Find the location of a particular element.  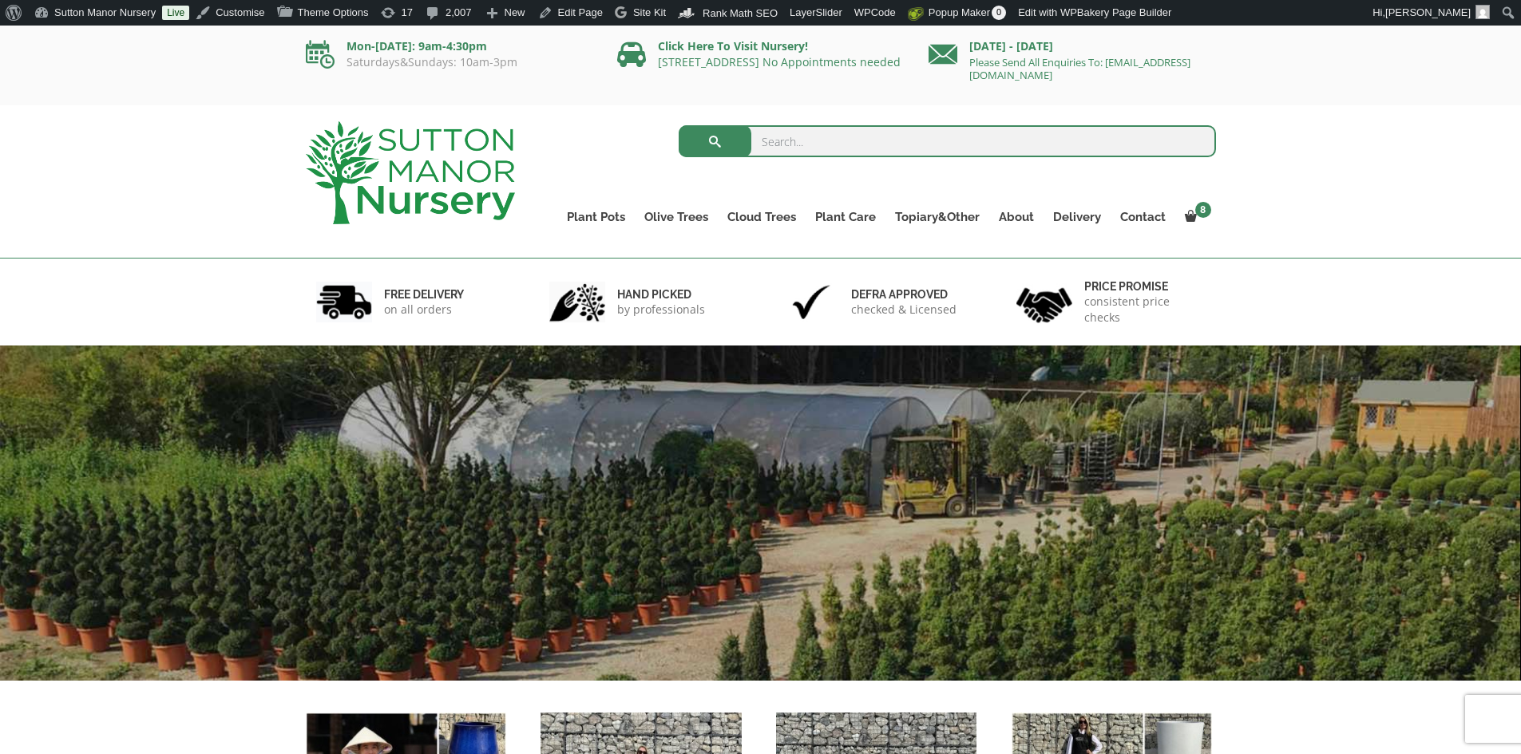

p: on all orders is located at coordinates (424, 310).